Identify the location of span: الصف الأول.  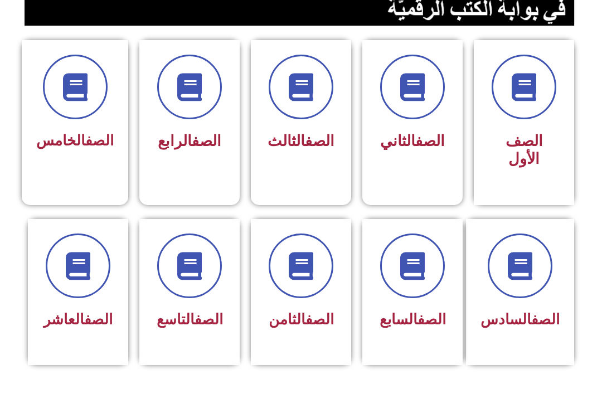
(524, 150).